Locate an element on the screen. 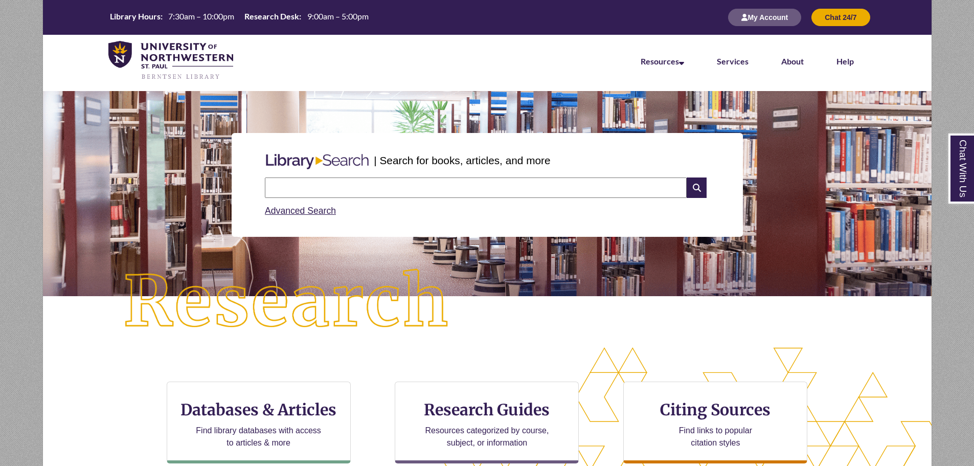 The height and width of the screenshot is (466, 974). p: Find links to popular citation styles is located at coordinates (715, 437).